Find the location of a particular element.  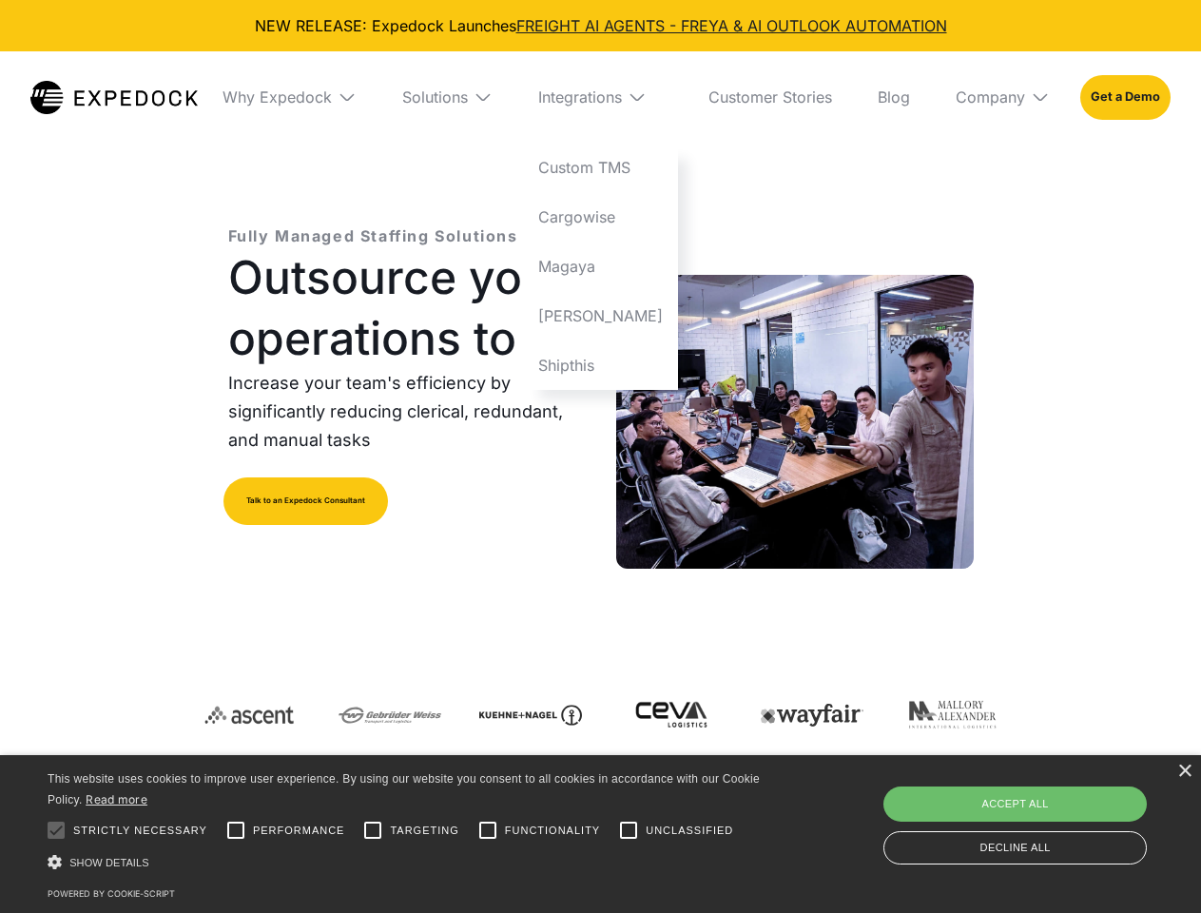

span: Targeting is located at coordinates (424, 830).